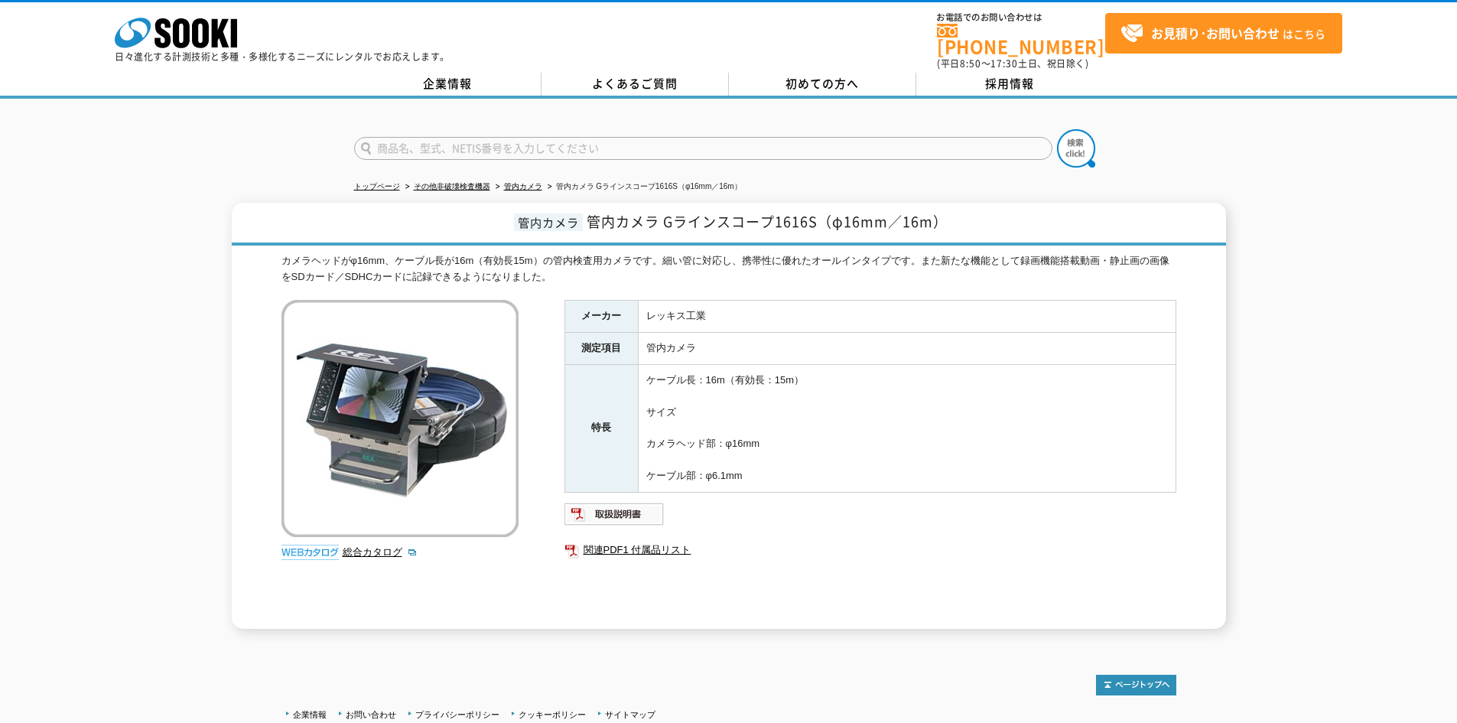  I want to click on a: 管内カメラ, so click(523, 186).